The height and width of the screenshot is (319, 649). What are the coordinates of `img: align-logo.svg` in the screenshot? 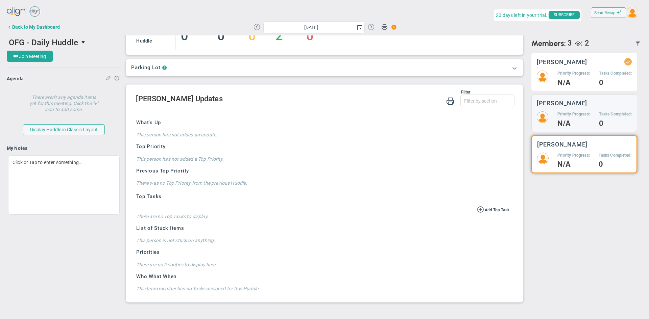 It's located at (17, 12).